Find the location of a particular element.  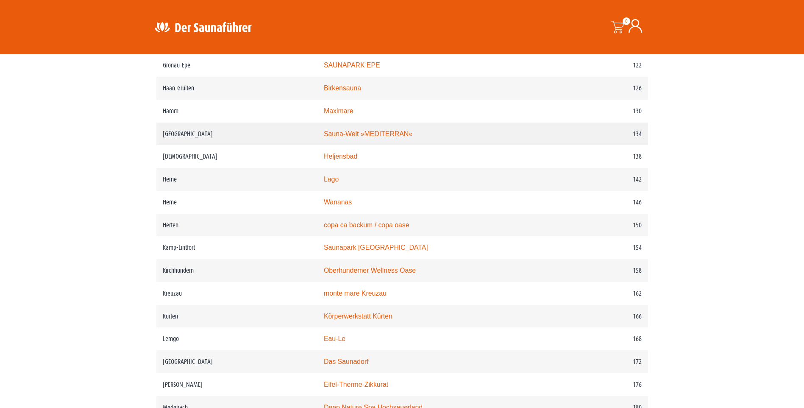

a: copa ca backum / copa oase is located at coordinates (367, 225).